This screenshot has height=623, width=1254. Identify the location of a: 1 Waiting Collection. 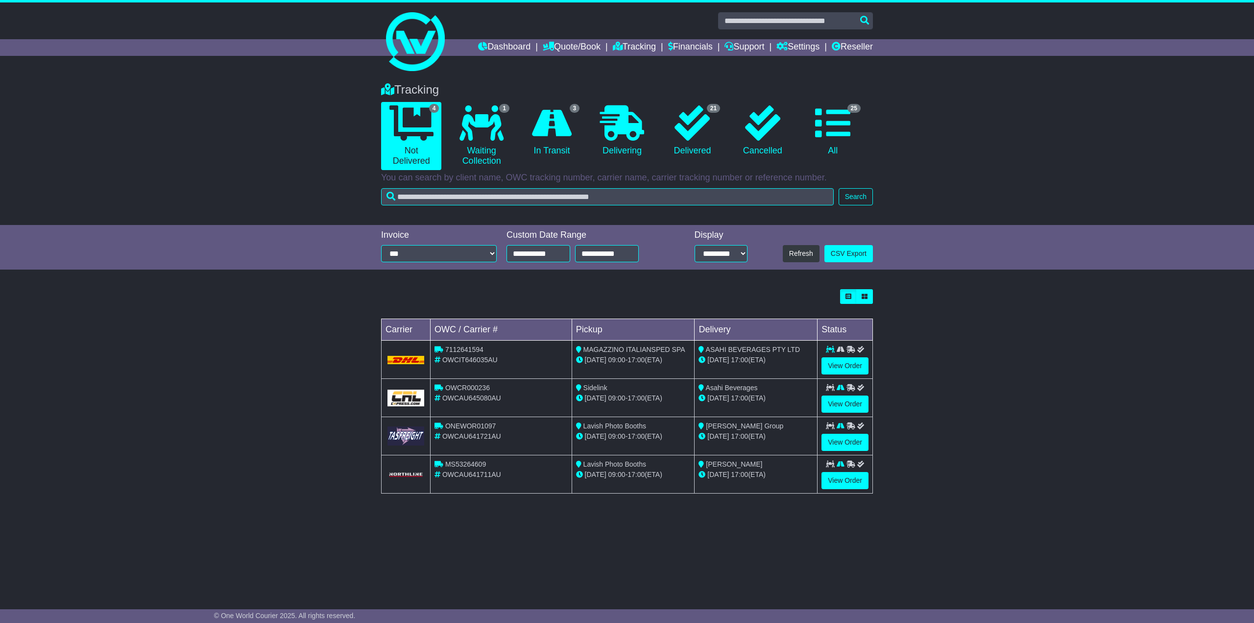
(481, 136).